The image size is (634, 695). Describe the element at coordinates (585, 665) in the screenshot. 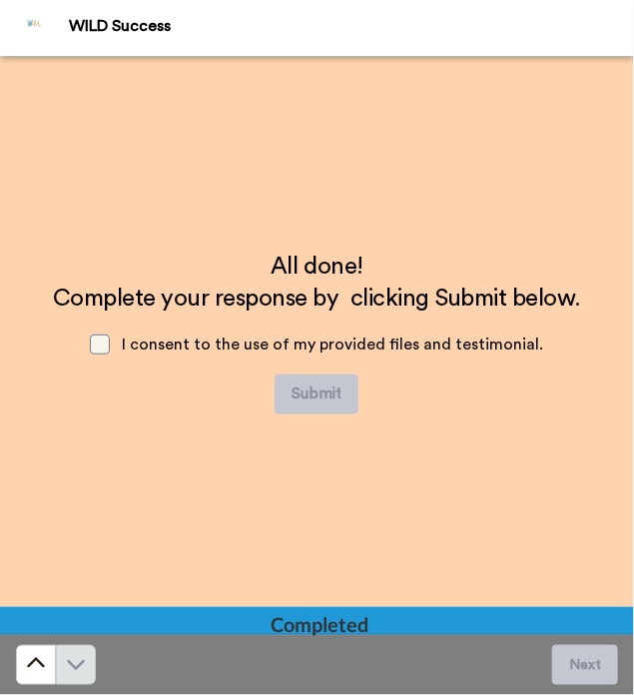

I see `button: Next` at that location.